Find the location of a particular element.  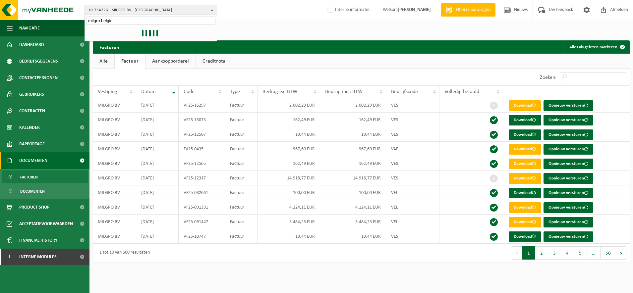

td: VF25-091447 is located at coordinates (202, 222).